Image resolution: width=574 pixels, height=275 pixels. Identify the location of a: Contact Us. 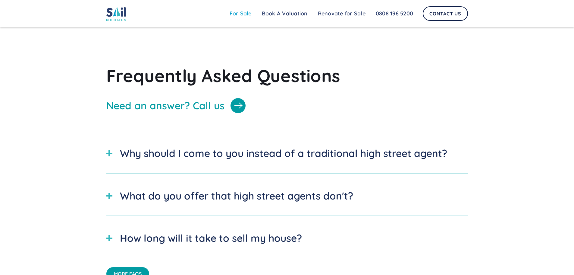
(445, 14).